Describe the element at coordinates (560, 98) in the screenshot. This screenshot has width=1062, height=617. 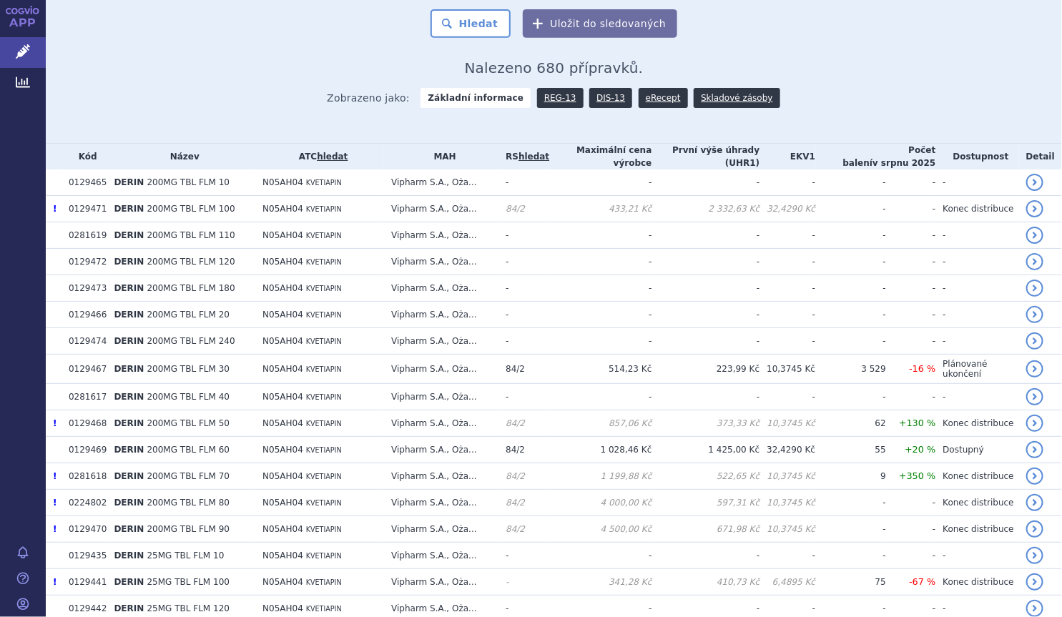
I see `a: REG-13` at that location.